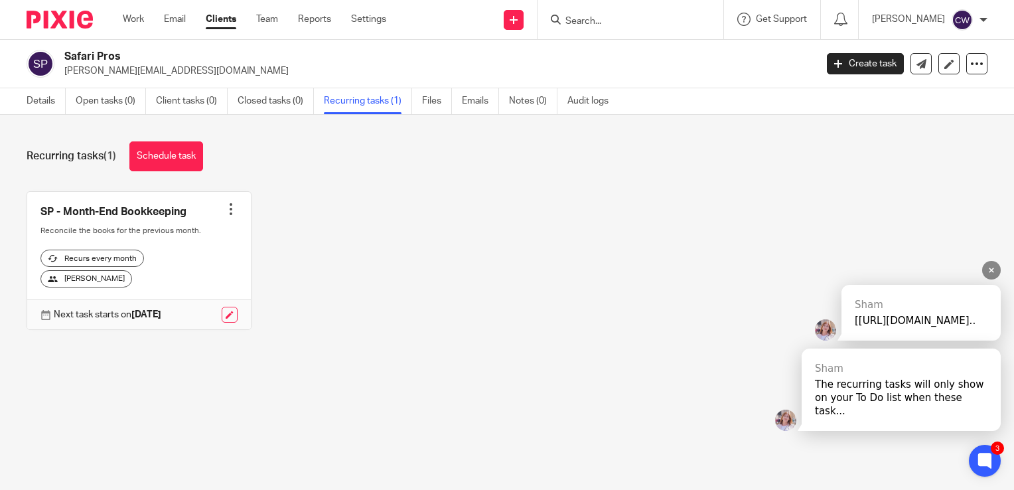  What do you see at coordinates (267, 19) in the screenshot?
I see `a: Team` at bounding box center [267, 19].